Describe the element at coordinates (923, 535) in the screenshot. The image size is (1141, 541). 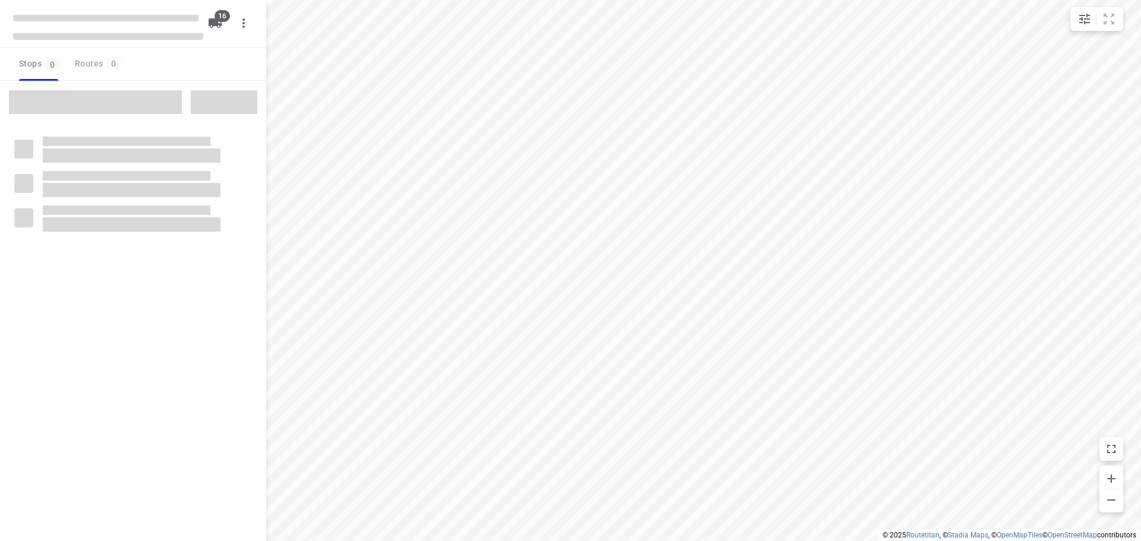
I see `a: Routetitan` at that location.